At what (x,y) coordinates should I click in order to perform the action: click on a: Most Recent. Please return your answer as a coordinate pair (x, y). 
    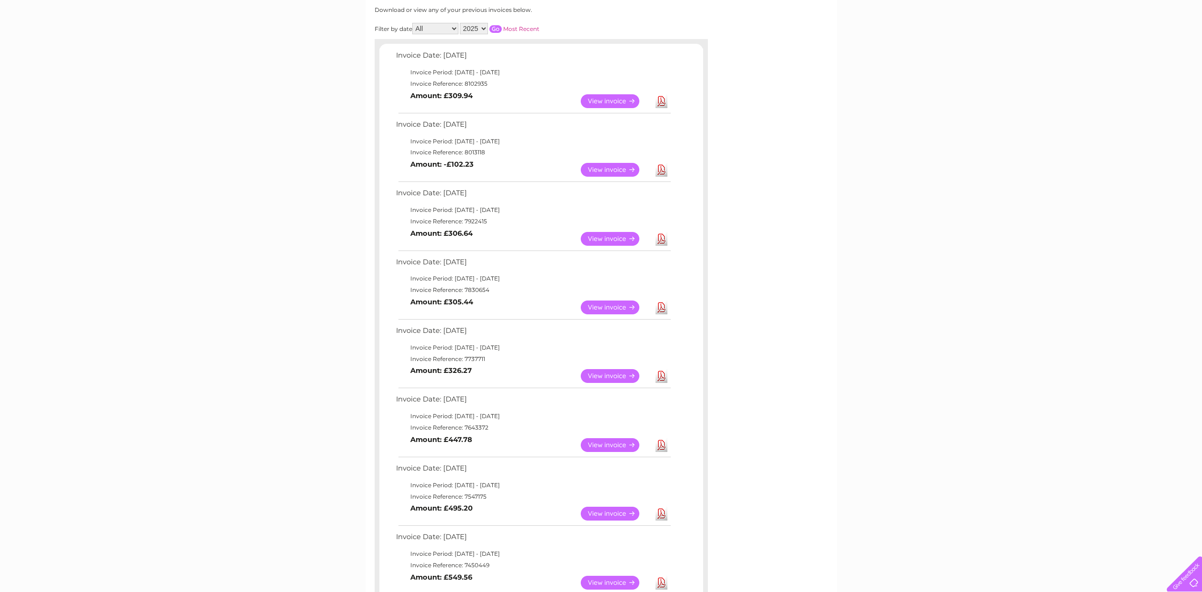
    Looking at the image, I should click on (521, 29).